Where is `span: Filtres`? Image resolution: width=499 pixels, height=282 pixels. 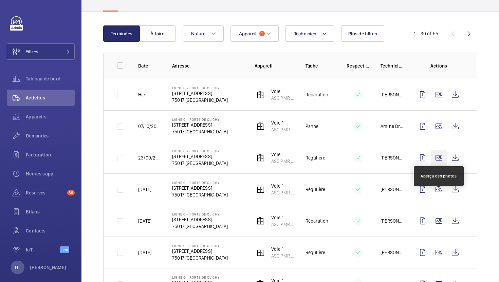 span: Filtres is located at coordinates (32, 52).